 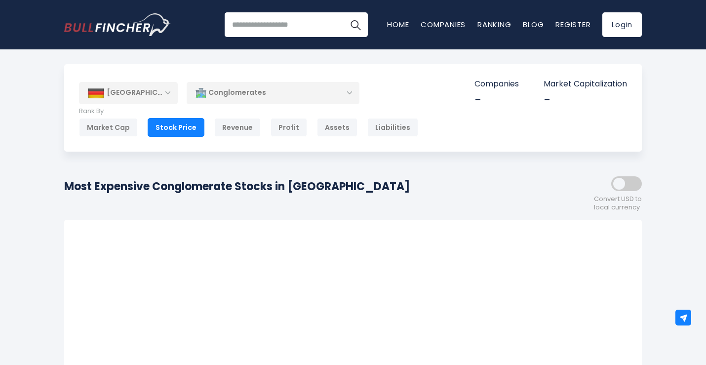 I want to click on div: Profit, so click(x=289, y=127).